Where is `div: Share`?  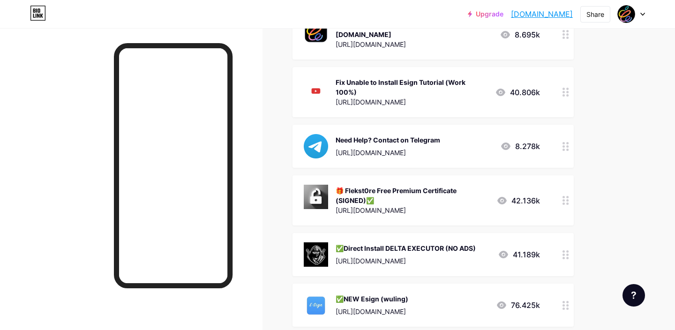
div: Share is located at coordinates (595, 14).